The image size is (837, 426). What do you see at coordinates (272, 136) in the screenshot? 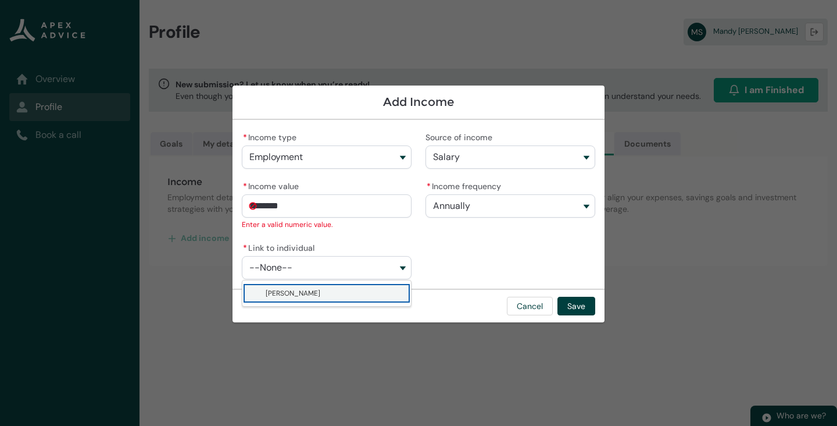
I see `label: Income type` at bounding box center [272, 136].